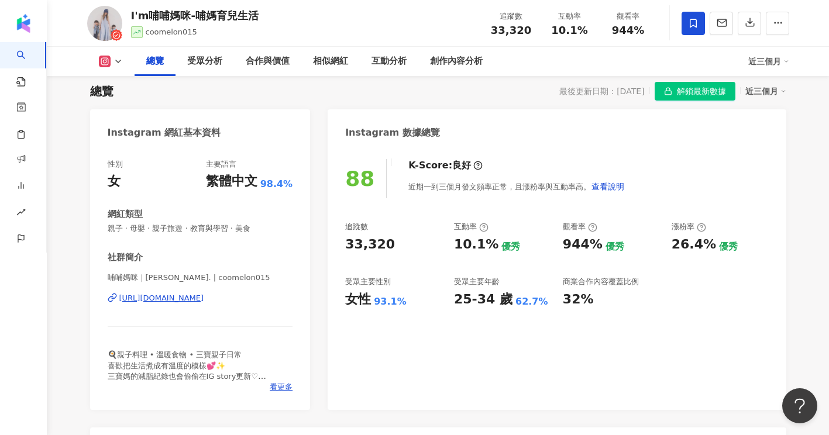 The height and width of the screenshot is (435, 829). What do you see at coordinates (114, 181) in the screenshot?
I see `div: 女` at bounding box center [114, 181].